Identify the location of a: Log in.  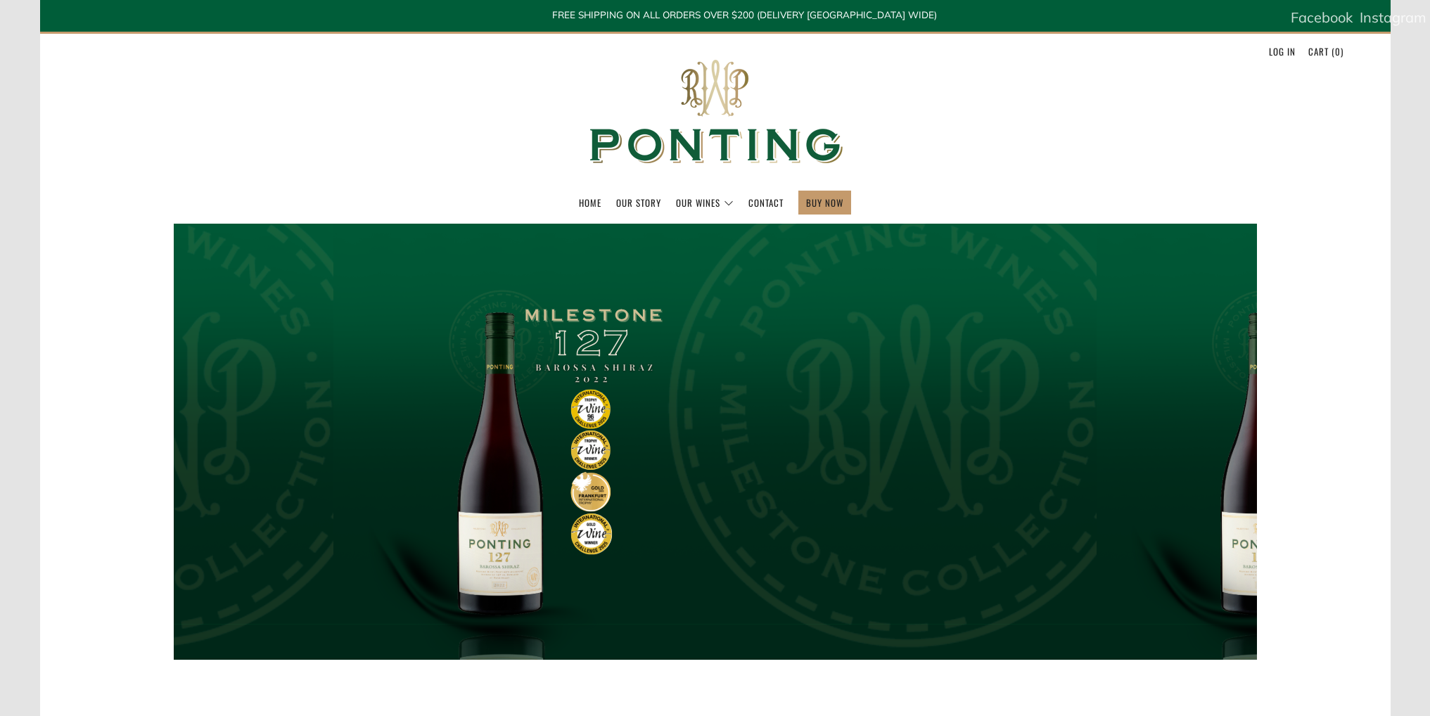
(1282, 51).